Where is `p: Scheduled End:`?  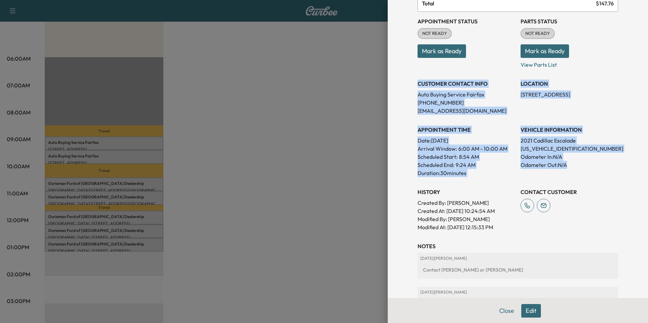 p: Scheduled End: is located at coordinates (436, 165).